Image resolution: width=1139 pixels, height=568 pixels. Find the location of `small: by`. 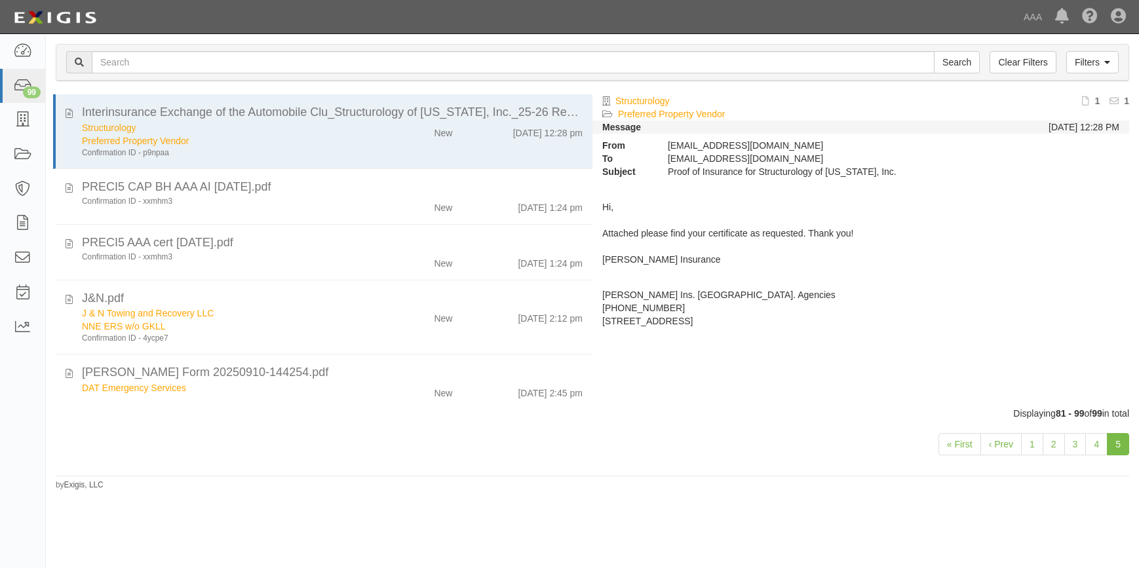

small: by is located at coordinates (79, 485).